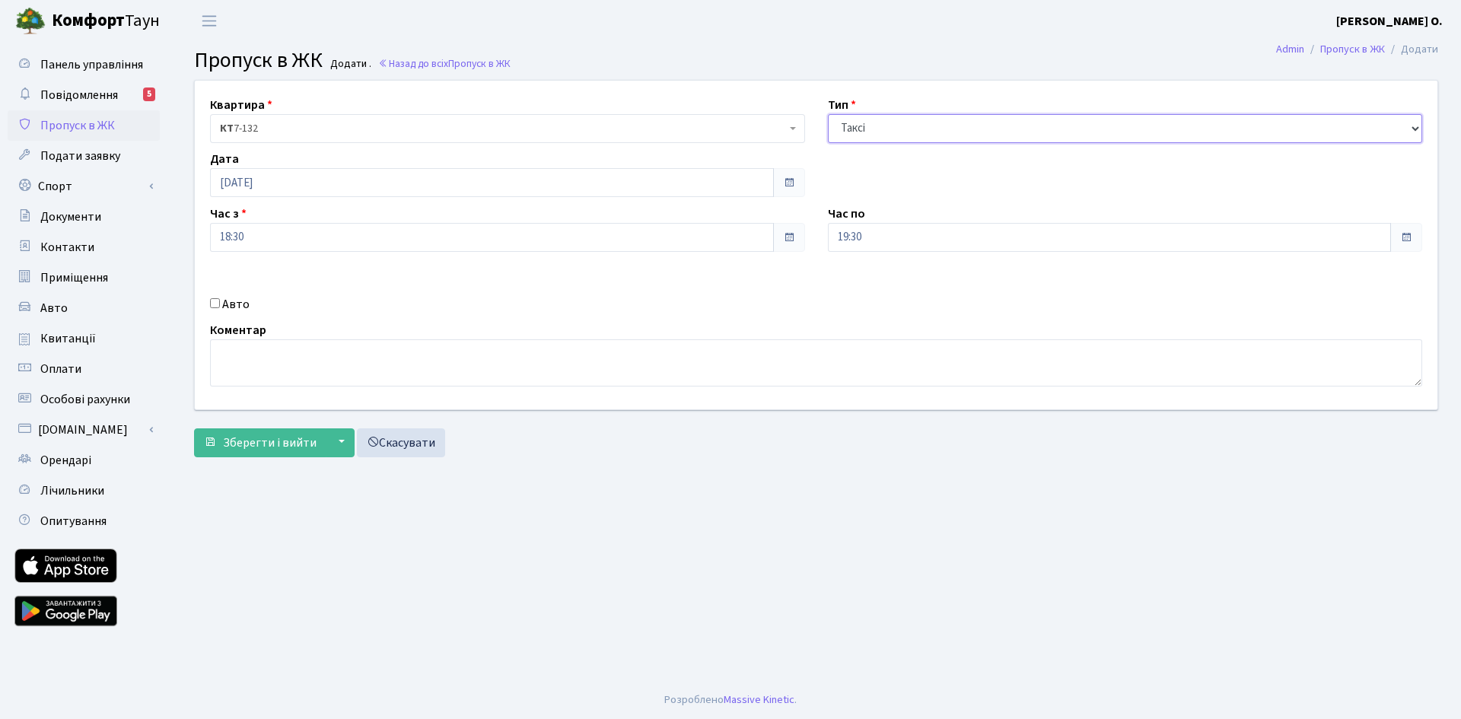 This screenshot has width=1461, height=719. I want to click on span: Контакти, so click(67, 247).